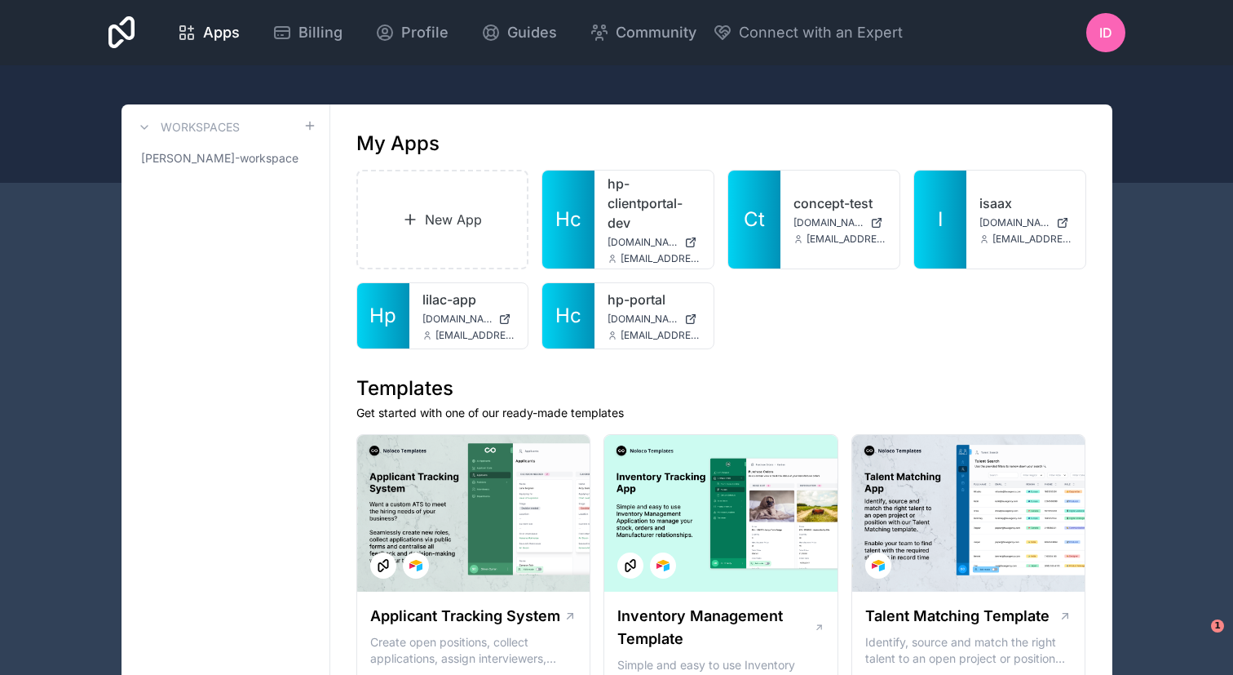 The height and width of the screenshot is (675, 1233). Describe the element at coordinates (519, 33) in the screenshot. I see `a: Guides` at that location.